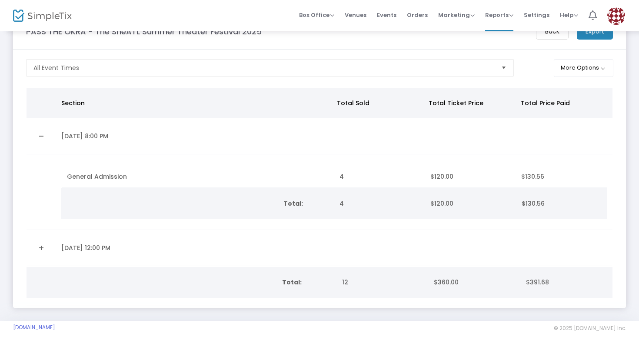 The width and height of the screenshot is (639, 347). I want to click on span: Settings, so click(537, 15).